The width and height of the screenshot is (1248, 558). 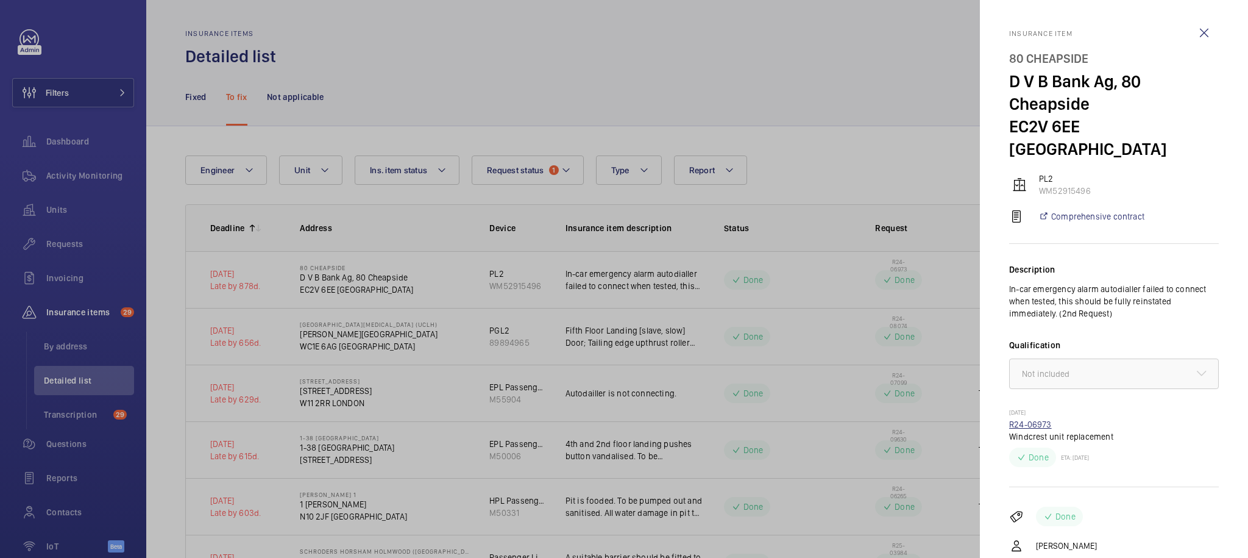 I want to click on div: Description, so click(x=1114, y=269).